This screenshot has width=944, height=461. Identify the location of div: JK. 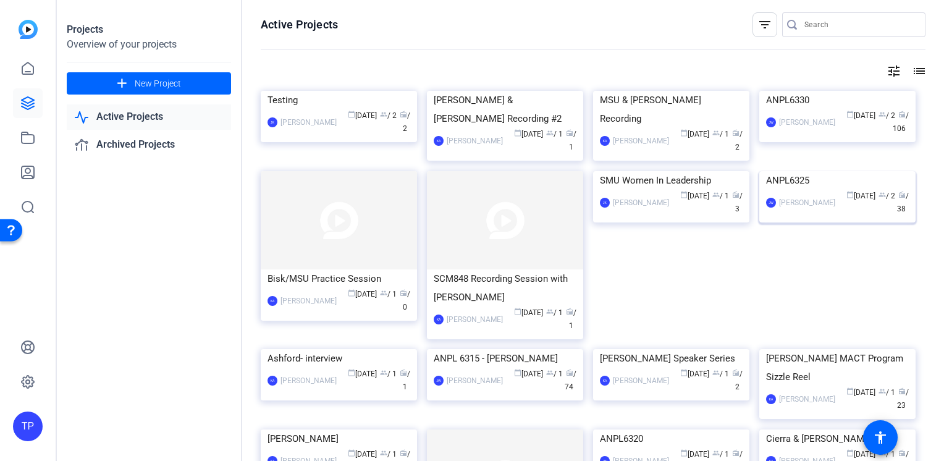
(272, 122).